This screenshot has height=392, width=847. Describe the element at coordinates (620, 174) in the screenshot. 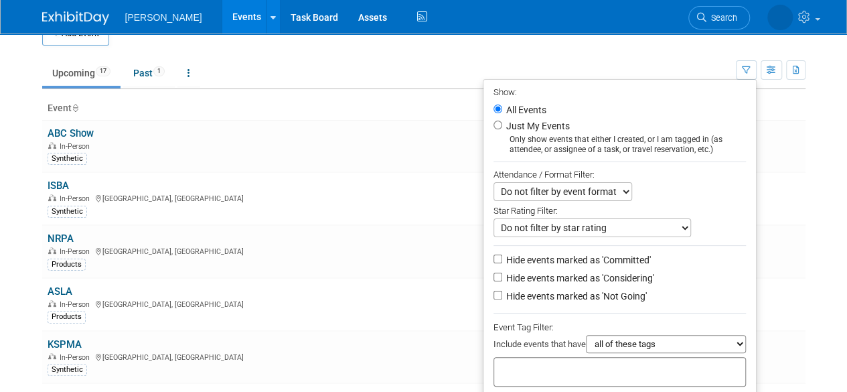

I see `div: Attendance / Format Filter:` at that location.